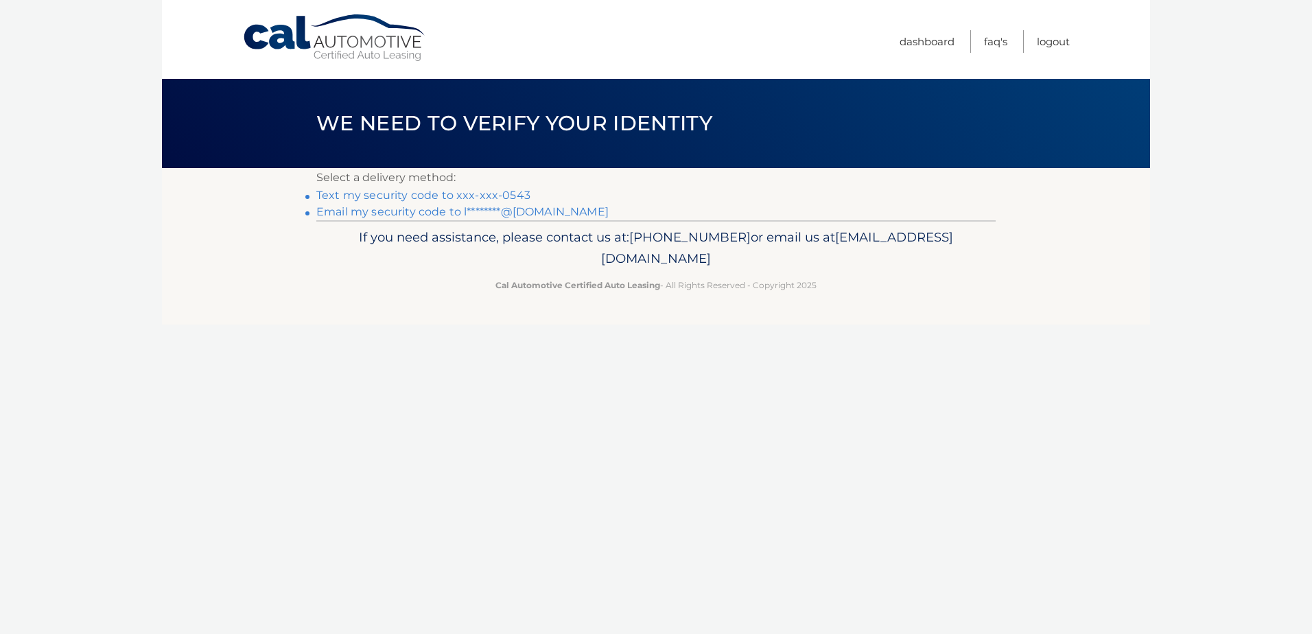 This screenshot has width=1312, height=634. Describe the element at coordinates (656, 248) in the screenshot. I see `p: If you need assistance, please contact us at: or email us at` at that location.